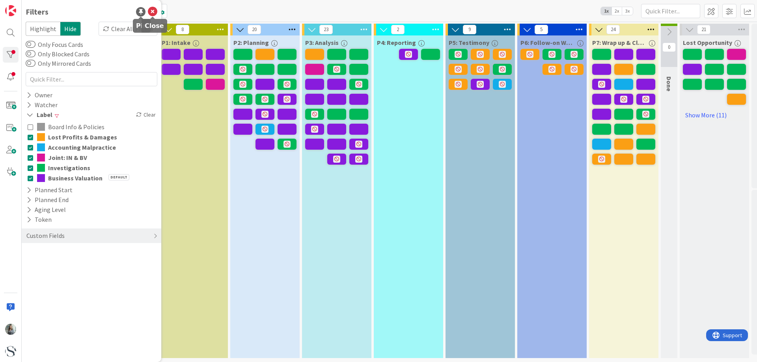 The image size is (757, 362). I want to click on label: Only Focus Cards, so click(54, 45).